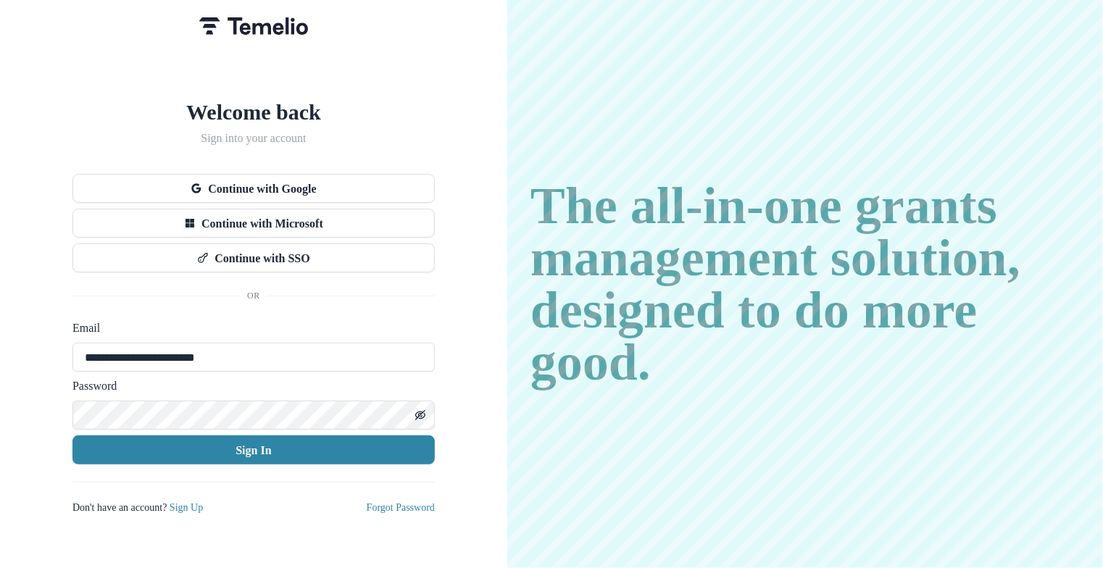 The width and height of the screenshot is (1103, 568). What do you see at coordinates (254, 112) in the screenshot?
I see `h1: Welcome back` at bounding box center [254, 112].